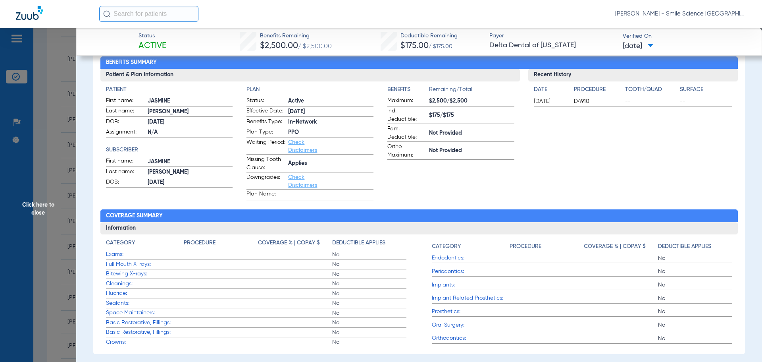  I want to click on h4: Surface, so click(706, 89).